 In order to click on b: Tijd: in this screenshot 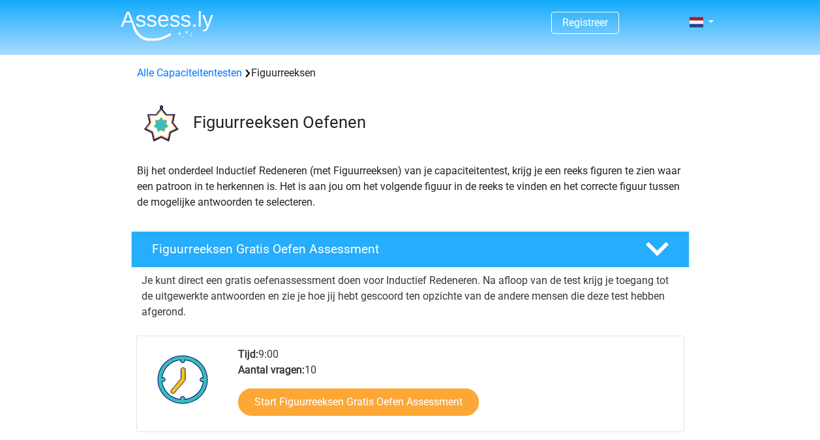, I will do `click(248, 354)`.